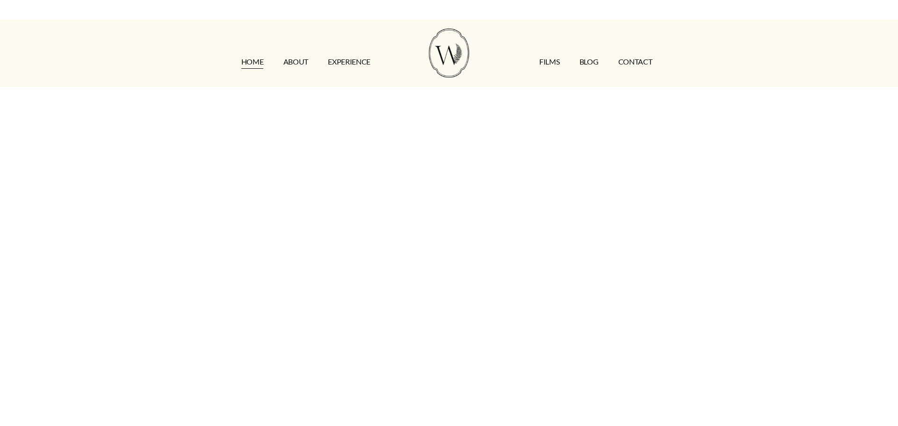 This screenshot has width=898, height=426. Describe the element at coordinates (589, 62) in the screenshot. I see `a: Blog` at that location.